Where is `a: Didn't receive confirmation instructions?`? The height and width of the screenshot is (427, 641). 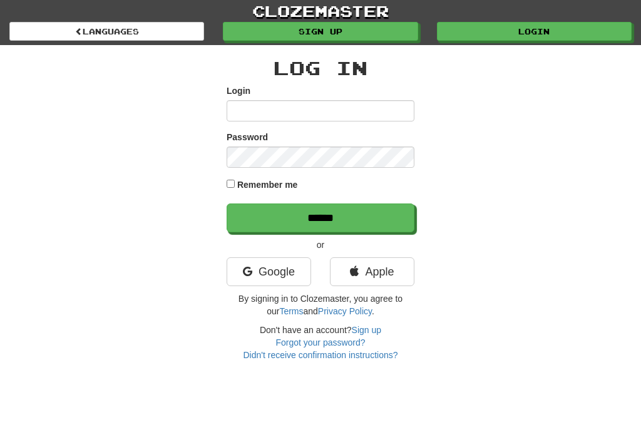
a: Didn't receive confirmation instructions? is located at coordinates (320, 355).